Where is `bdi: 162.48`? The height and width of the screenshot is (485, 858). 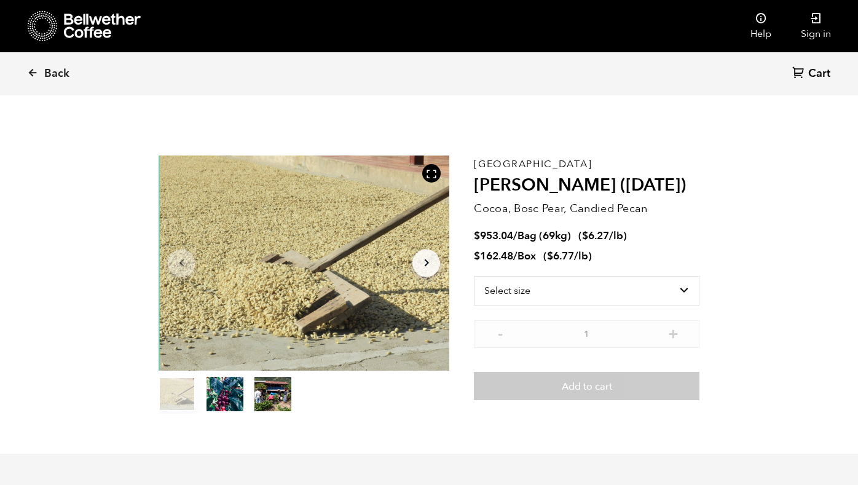 bdi: 162.48 is located at coordinates (494, 256).